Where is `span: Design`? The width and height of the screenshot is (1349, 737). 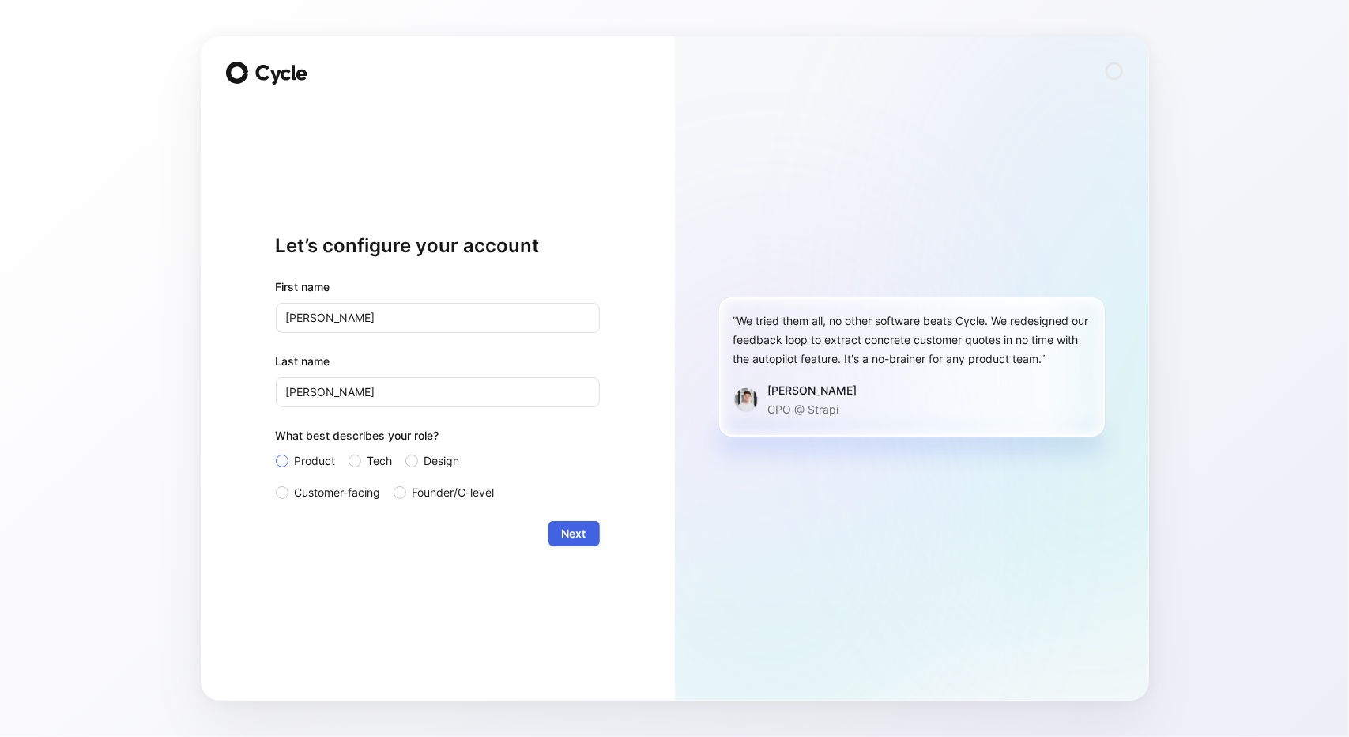
span: Design is located at coordinates (442, 461).